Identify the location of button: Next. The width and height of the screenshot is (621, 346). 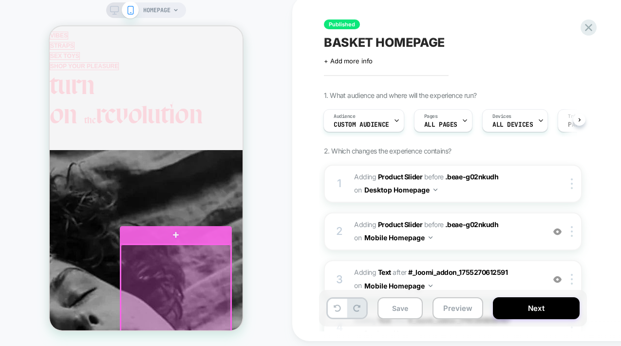
(537, 308).